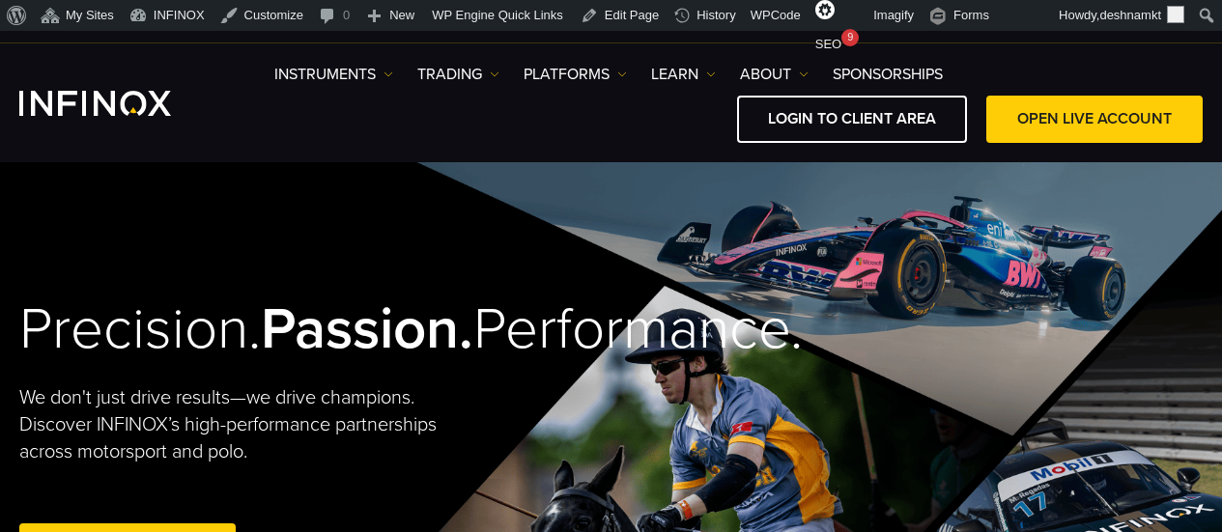  Describe the element at coordinates (1095, 119) in the screenshot. I see `a: OPEN LIVE ACCOUNT` at that location.